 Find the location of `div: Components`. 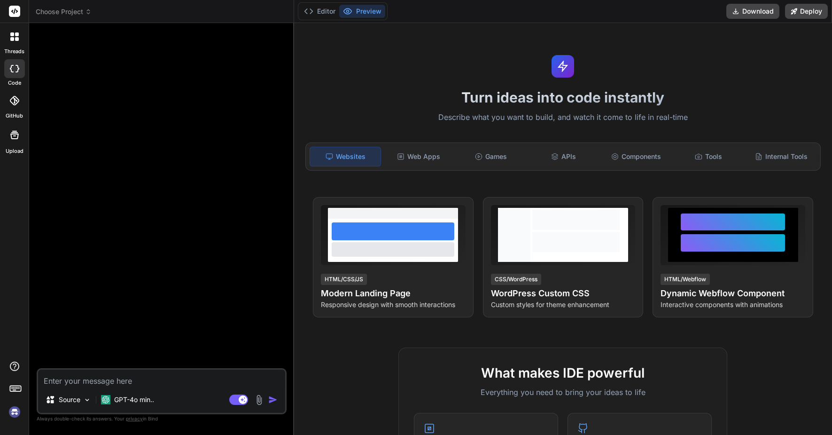

div: Components is located at coordinates (636, 156).